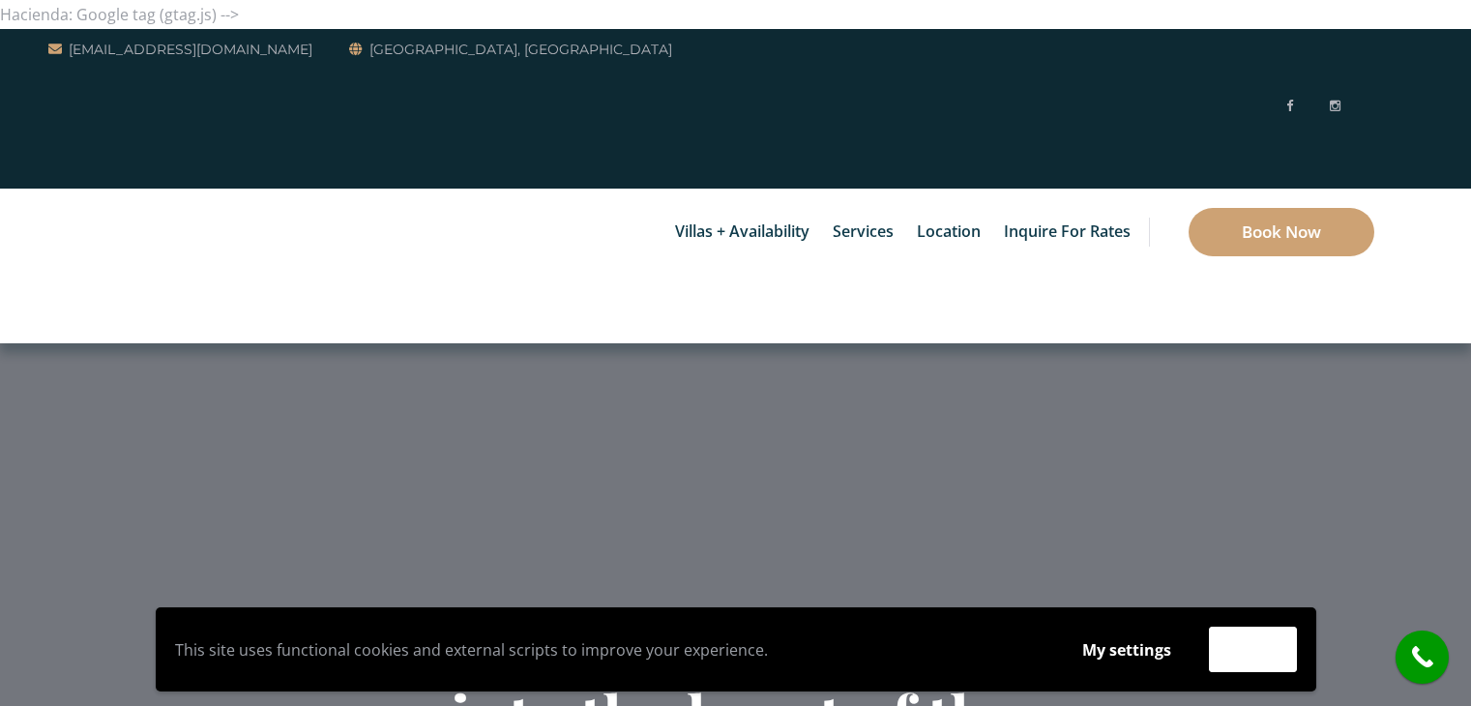 This screenshot has width=1471, height=706. What do you see at coordinates (1421, 657) in the screenshot?
I see `a: call` at bounding box center [1421, 657].